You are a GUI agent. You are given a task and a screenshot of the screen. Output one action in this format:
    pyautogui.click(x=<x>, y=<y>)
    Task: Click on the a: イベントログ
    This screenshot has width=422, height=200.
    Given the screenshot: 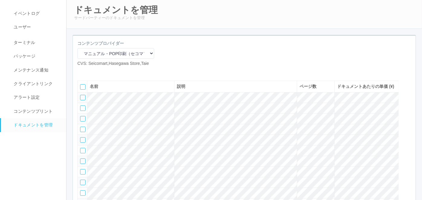 What is the action you would take?
    pyautogui.click(x=36, y=13)
    